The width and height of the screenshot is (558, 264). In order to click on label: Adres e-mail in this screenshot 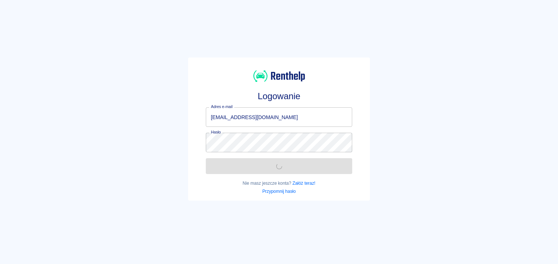, I will do `click(222, 107)`.